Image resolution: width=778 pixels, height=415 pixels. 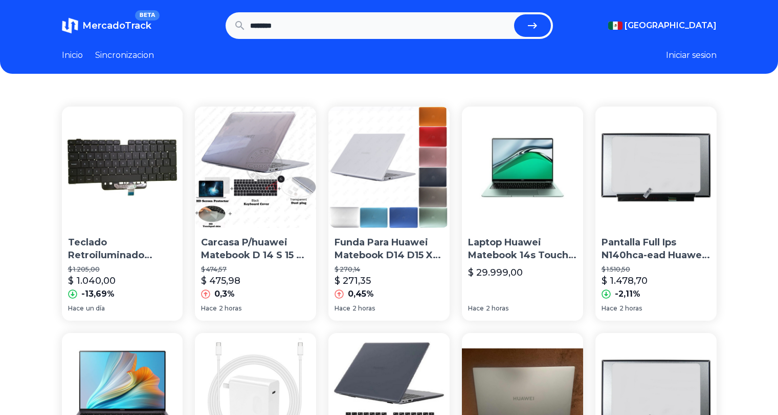 What do you see at coordinates (98, 294) in the screenshot?
I see `p: -13,69%` at bounding box center [98, 294].